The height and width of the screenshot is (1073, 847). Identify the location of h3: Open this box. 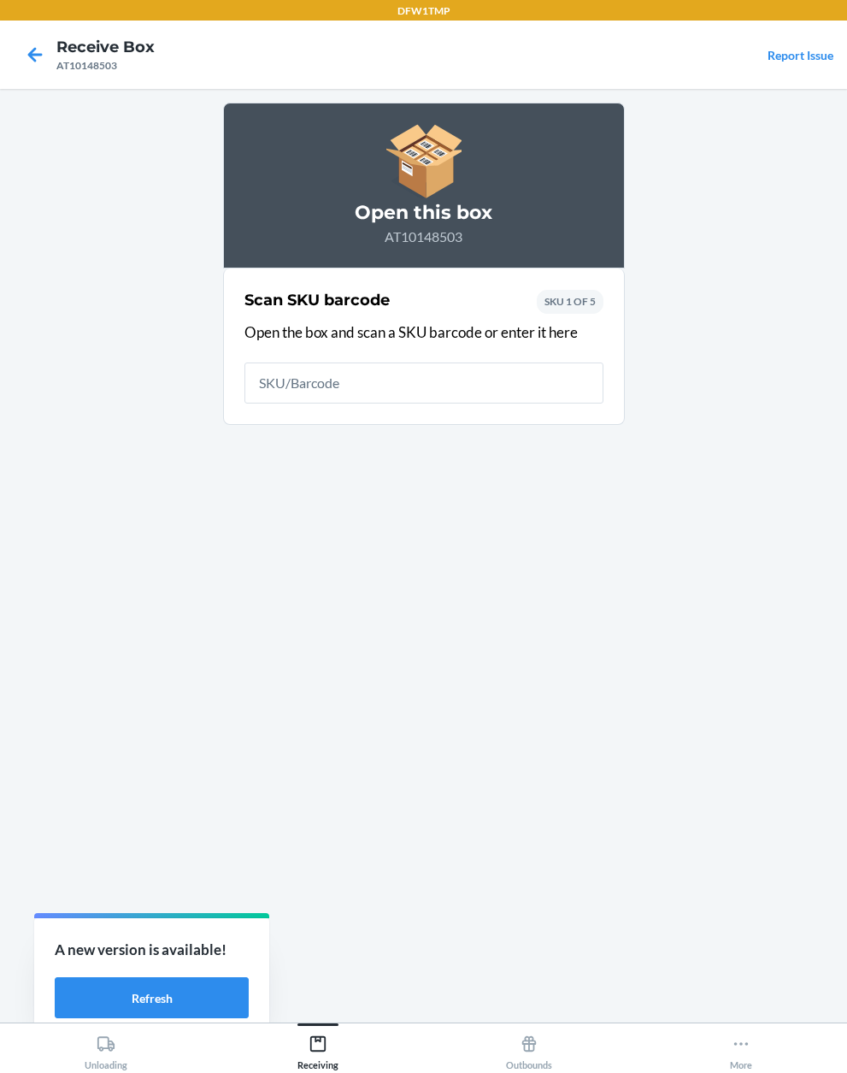
(424, 213).